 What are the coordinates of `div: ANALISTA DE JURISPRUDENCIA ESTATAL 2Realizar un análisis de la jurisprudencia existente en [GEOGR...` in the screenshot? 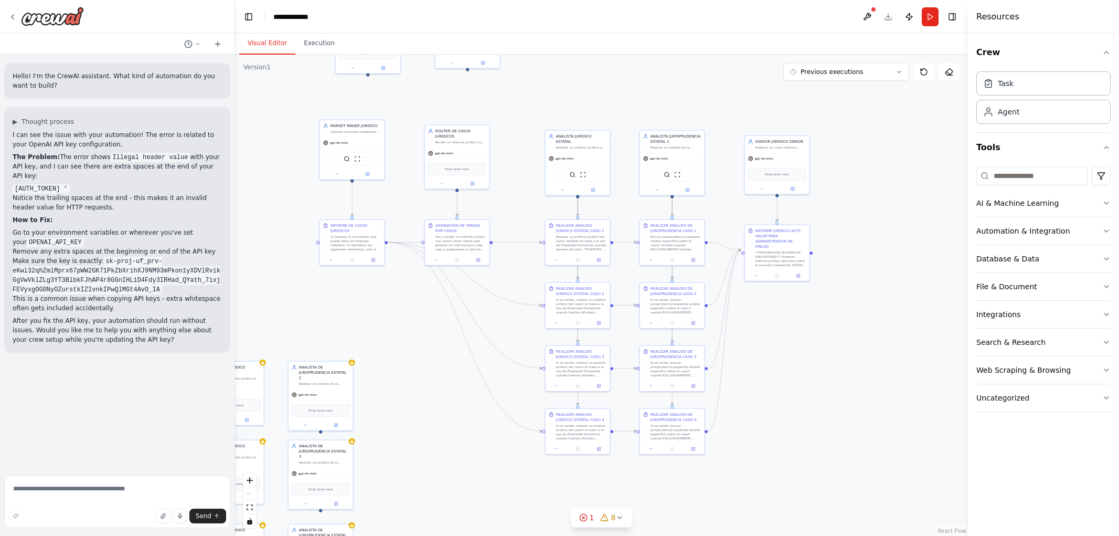 It's located at (321, 396).